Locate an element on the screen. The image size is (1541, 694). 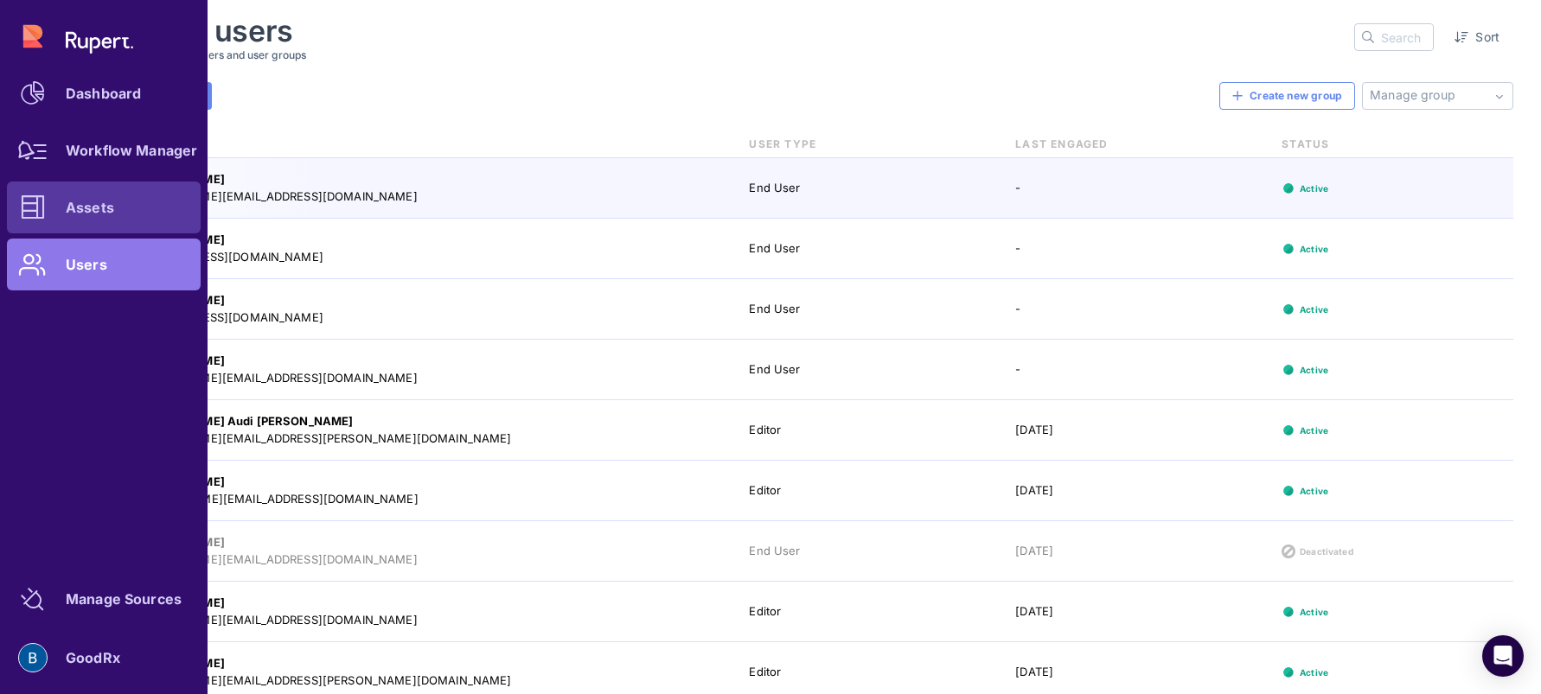
div: Open Intercom Messenger is located at coordinates (1503, 656).